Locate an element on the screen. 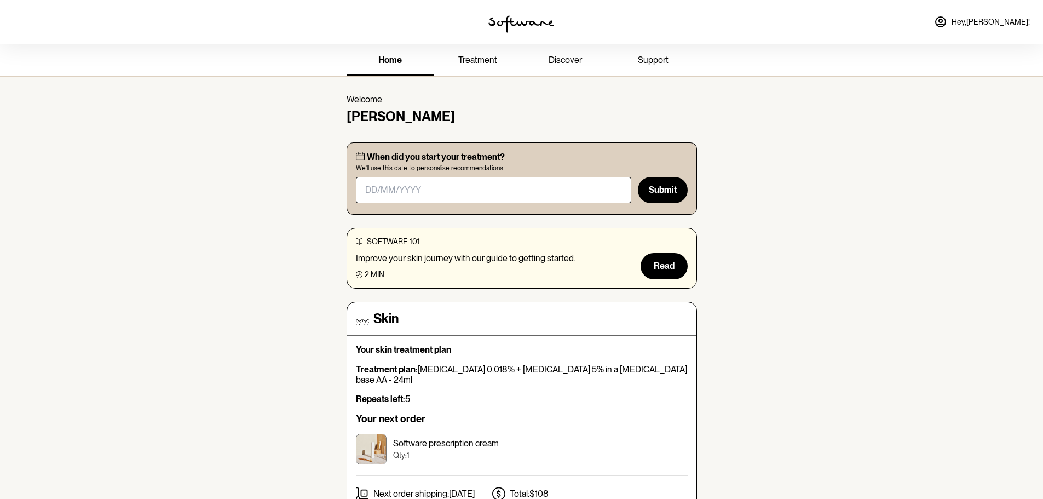 Image resolution: width=1043 pixels, height=499 pixels. p: Qty: 1 is located at coordinates (446, 455).